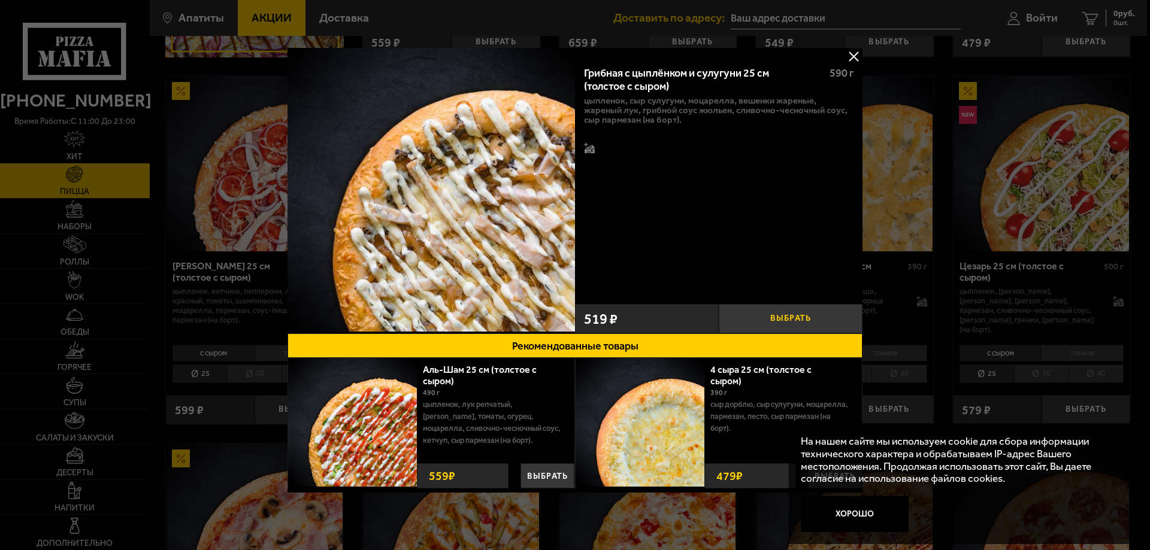  I want to click on p: На нашем сайте мы используем cookie для сбора информации технического характера и обрабатываем IP..., so click(957, 460).